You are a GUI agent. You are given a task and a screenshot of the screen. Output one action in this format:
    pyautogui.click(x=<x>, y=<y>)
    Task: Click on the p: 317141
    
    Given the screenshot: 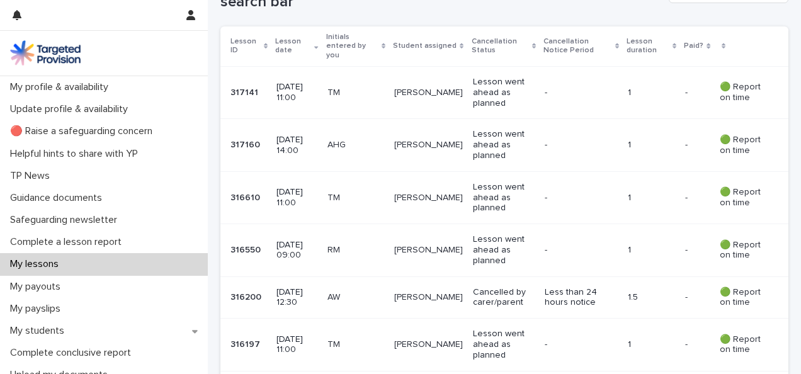 What is the action you would take?
    pyautogui.click(x=246, y=91)
    